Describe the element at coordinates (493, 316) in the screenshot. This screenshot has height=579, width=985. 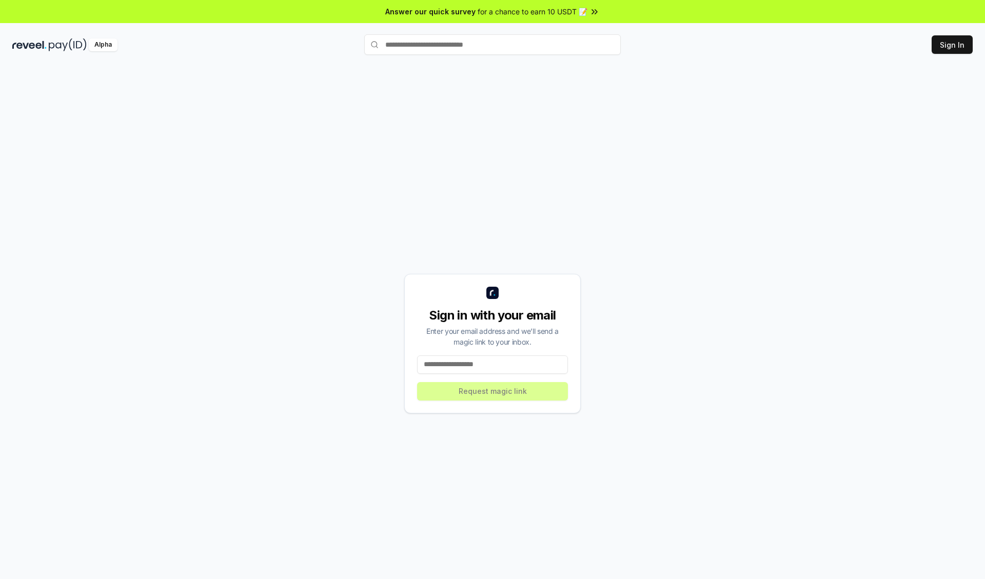
I see `div: Sign in with your email` at that location.